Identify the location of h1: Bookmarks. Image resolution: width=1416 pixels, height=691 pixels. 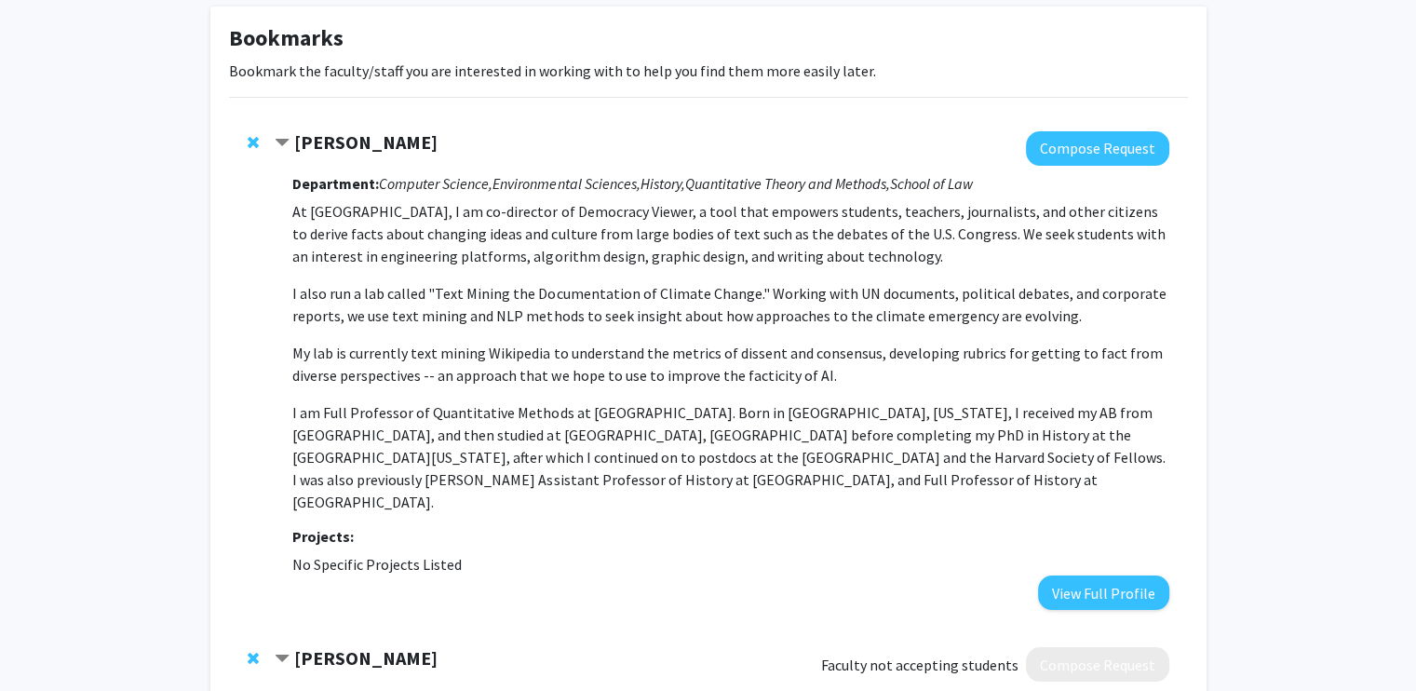
(709, 38).